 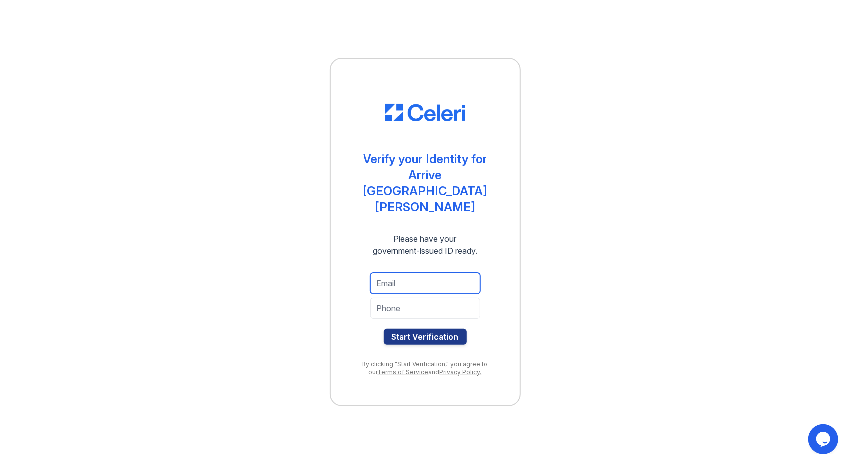 I want to click on button: Start Verification, so click(x=425, y=337).